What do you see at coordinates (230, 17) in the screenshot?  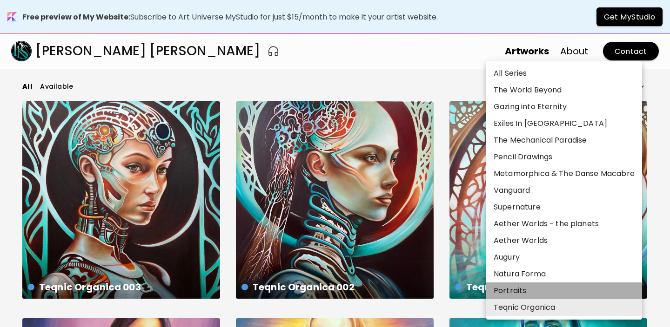 I see `p: Subscribe to Art Universe MyStudio for just $15/month to make it your artist website.` at bounding box center [230, 17].